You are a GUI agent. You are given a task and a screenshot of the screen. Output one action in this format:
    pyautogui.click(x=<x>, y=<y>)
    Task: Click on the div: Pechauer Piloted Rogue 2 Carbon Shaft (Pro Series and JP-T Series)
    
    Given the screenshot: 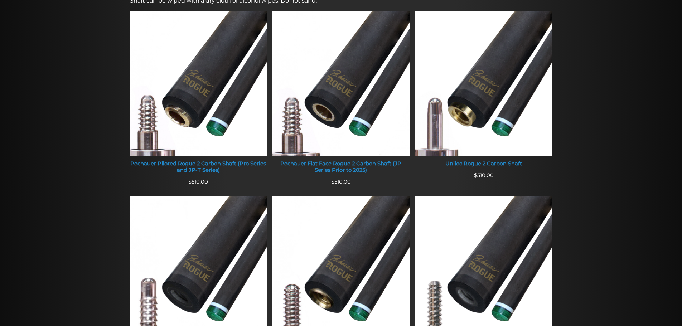 What is the action you would take?
    pyautogui.click(x=198, y=167)
    